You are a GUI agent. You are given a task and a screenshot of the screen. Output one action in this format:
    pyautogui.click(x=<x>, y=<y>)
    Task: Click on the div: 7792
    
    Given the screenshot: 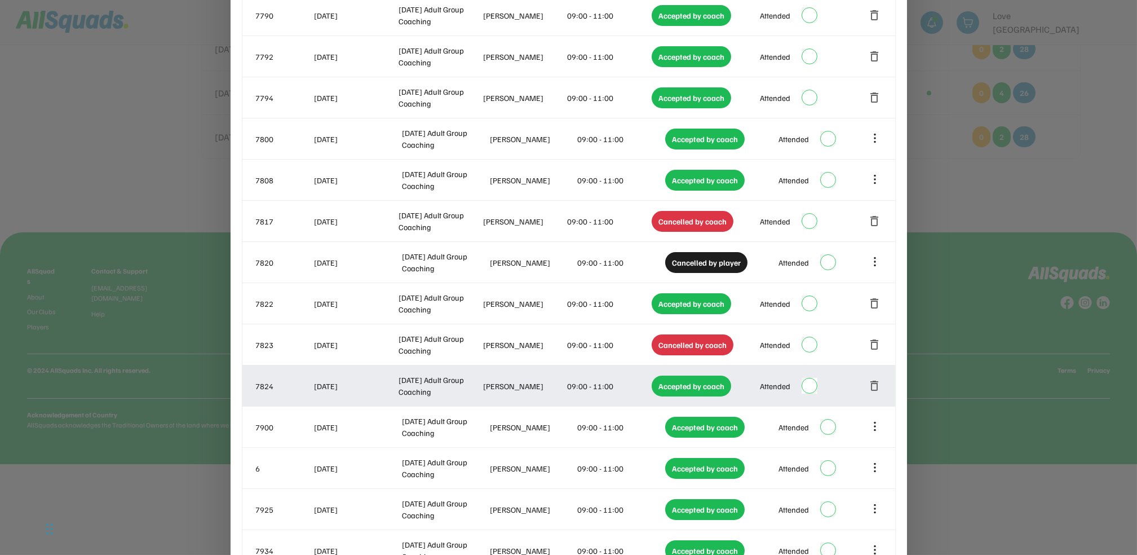 What is the action you would take?
    pyautogui.click(x=284, y=56)
    